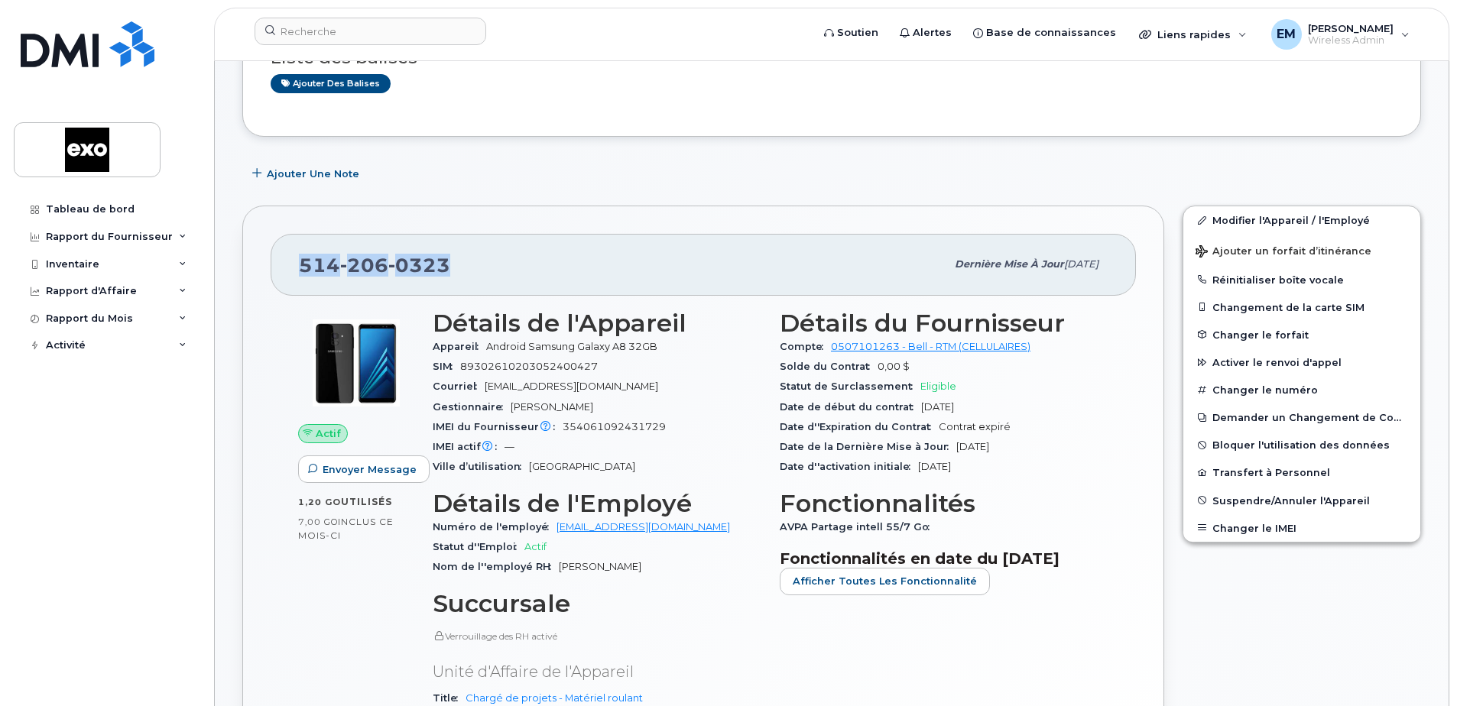 This screenshot has width=1457, height=706. What do you see at coordinates (597, 323) in the screenshot?
I see `h3: Détails de l'Appareil` at bounding box center [597, 323].